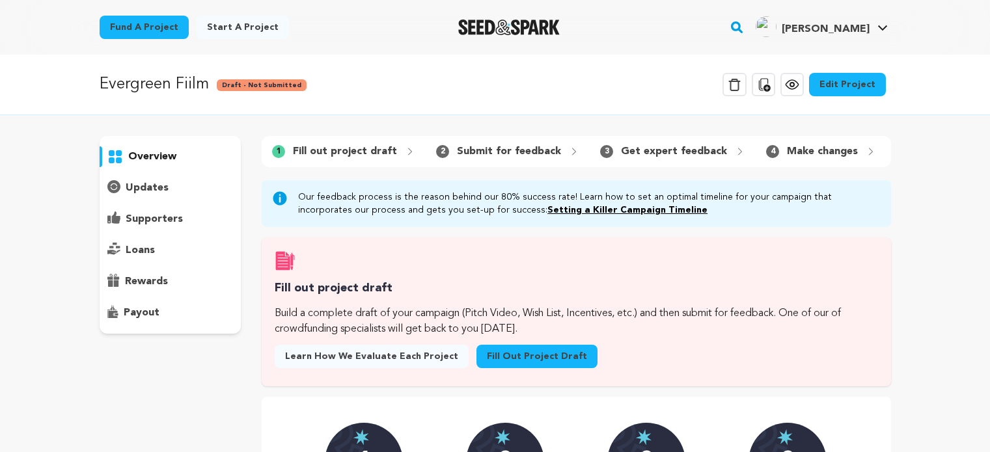 The image size is (990, 452). I want to click on span: 3, so click(606, 152).